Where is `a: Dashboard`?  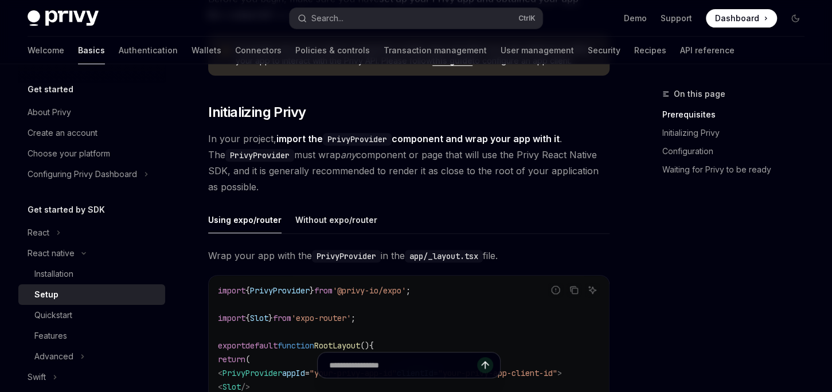 a: Dashboard is located at coordinates (742, 18).